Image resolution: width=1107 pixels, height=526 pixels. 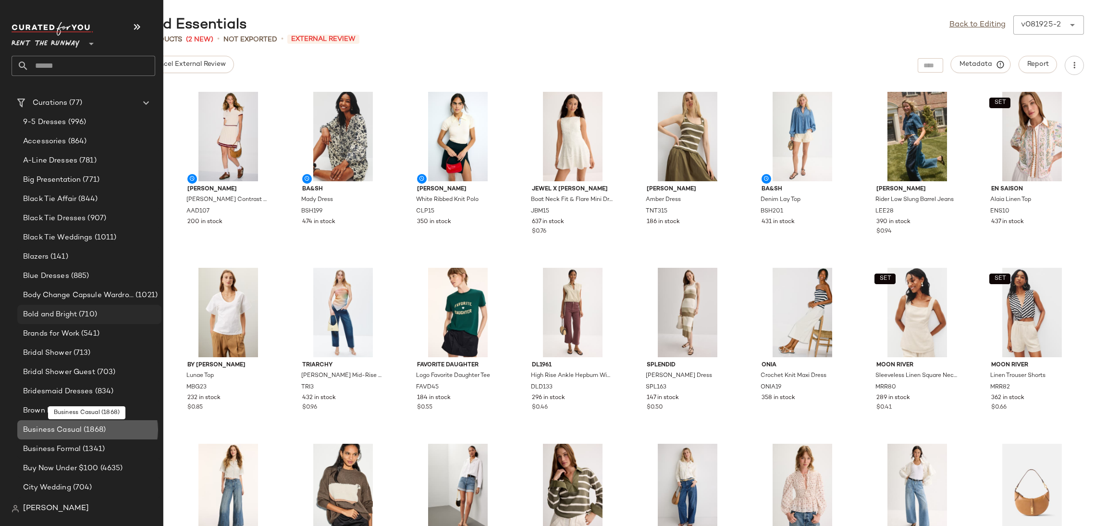 What do you see at coordinates (309, 407) in the screenshot?
I see `span: $0.96` at bounding box center [309, 407].